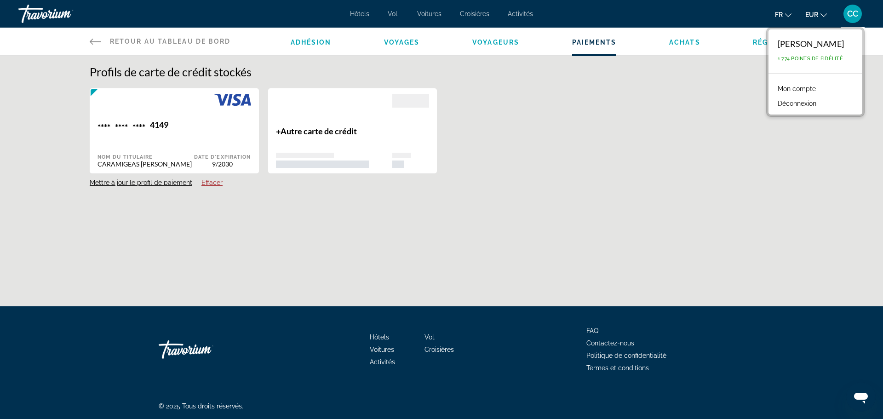  I want to click on button: Changer de langue, so click(783, 14).